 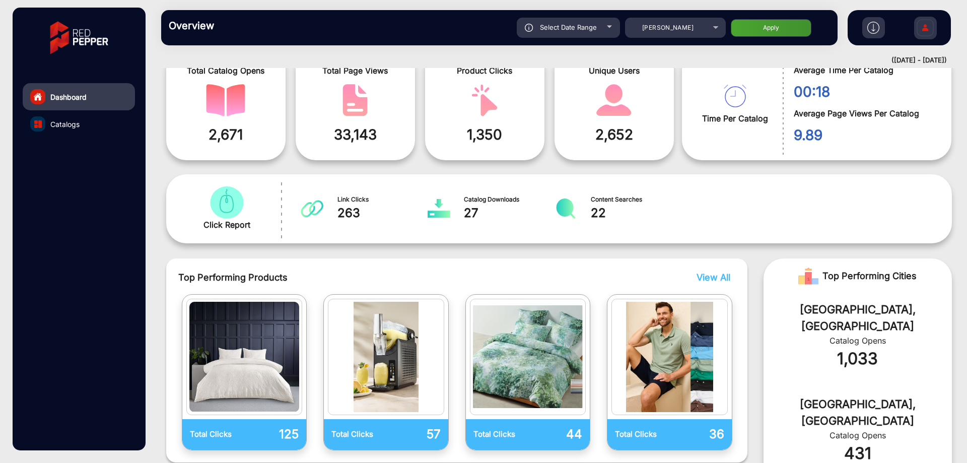 What do you see at coordinates (271, 434) in the screenshot?
I see `p: 125` at bounding box center [271, 434].